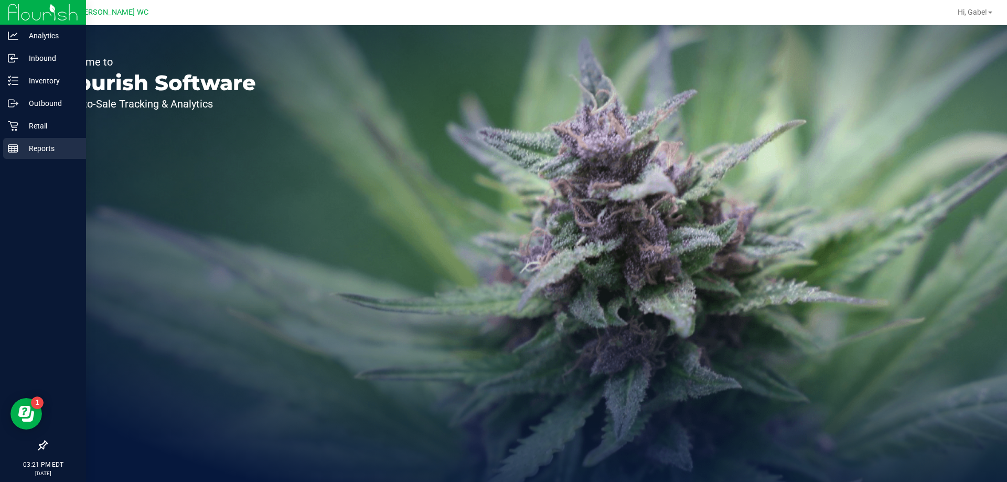 This screenshot has height=482, width=1007. I want to click on p: Reports, so click(50, 148).